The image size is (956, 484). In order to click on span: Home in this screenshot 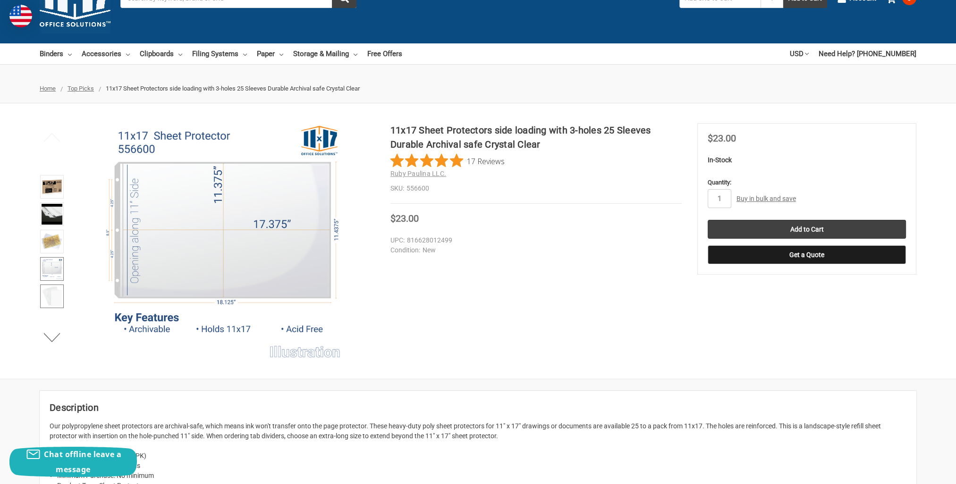, I will do `click(48, 88)`.